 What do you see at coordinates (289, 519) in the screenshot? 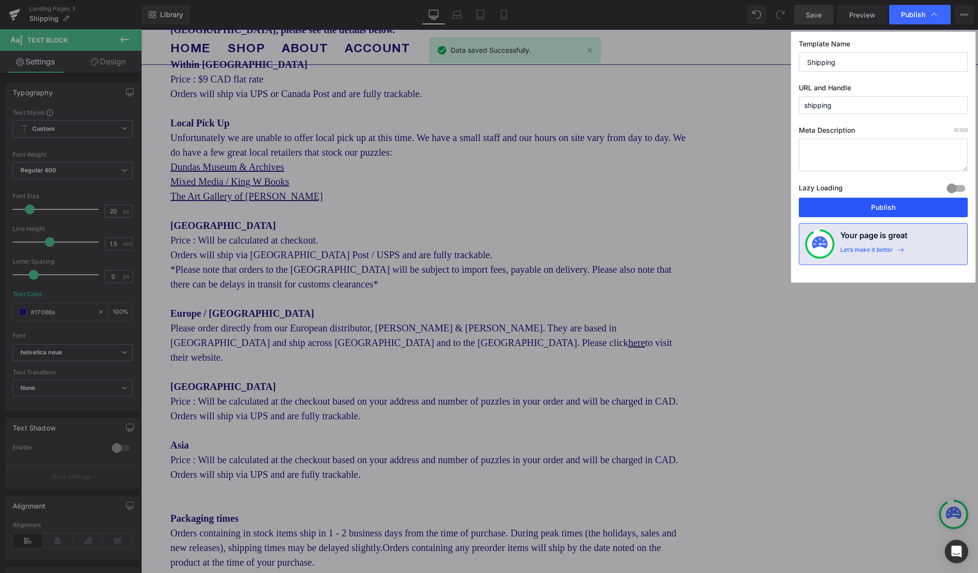
I see `div: Orders containing in stock items ship in 1 - 2 business days from the time of purchase. During pe...` at bounding box center [289, 519].